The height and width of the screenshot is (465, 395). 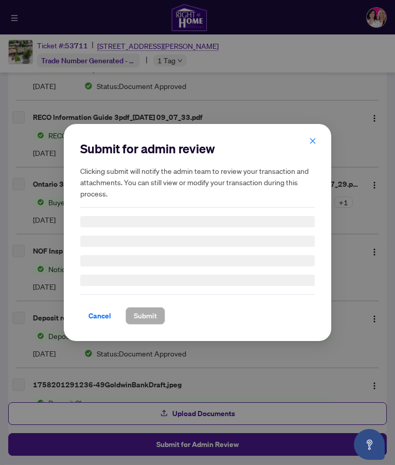 What do you see at coordinates (197, 182) in the screenshot?
I see `h5: Clicking submit will notify the admin team to review your transaction and attachments. You can st...` at bounding box center [197, 182].